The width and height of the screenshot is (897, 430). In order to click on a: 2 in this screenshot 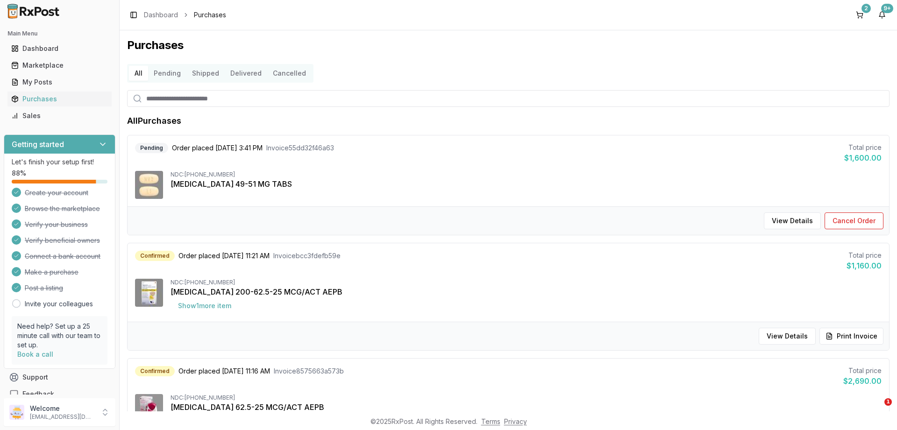, I will do `click(859, 15)`.